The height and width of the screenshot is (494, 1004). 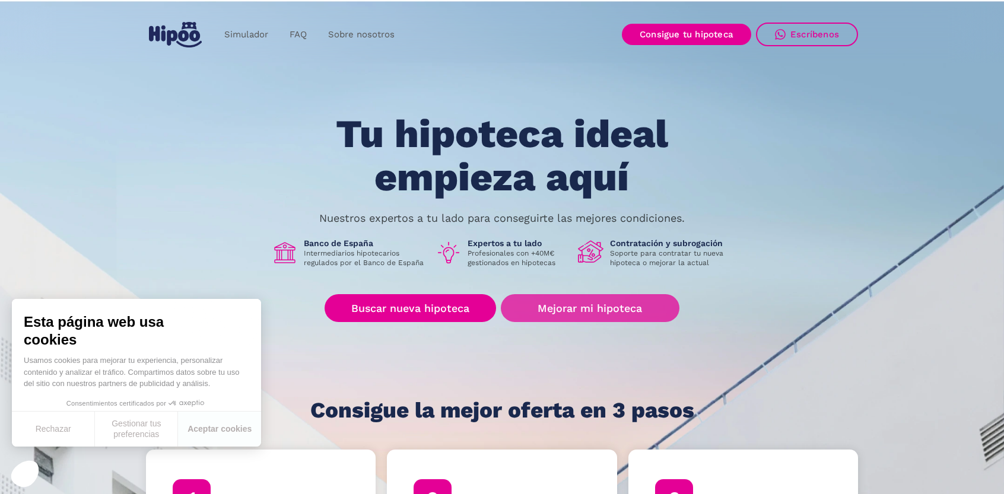 What do you see at coordinates (502, 155) in the screenshot?
I see `h1: Tu hipoteca ideal empieza aquí` at bounding box center [502, 155].